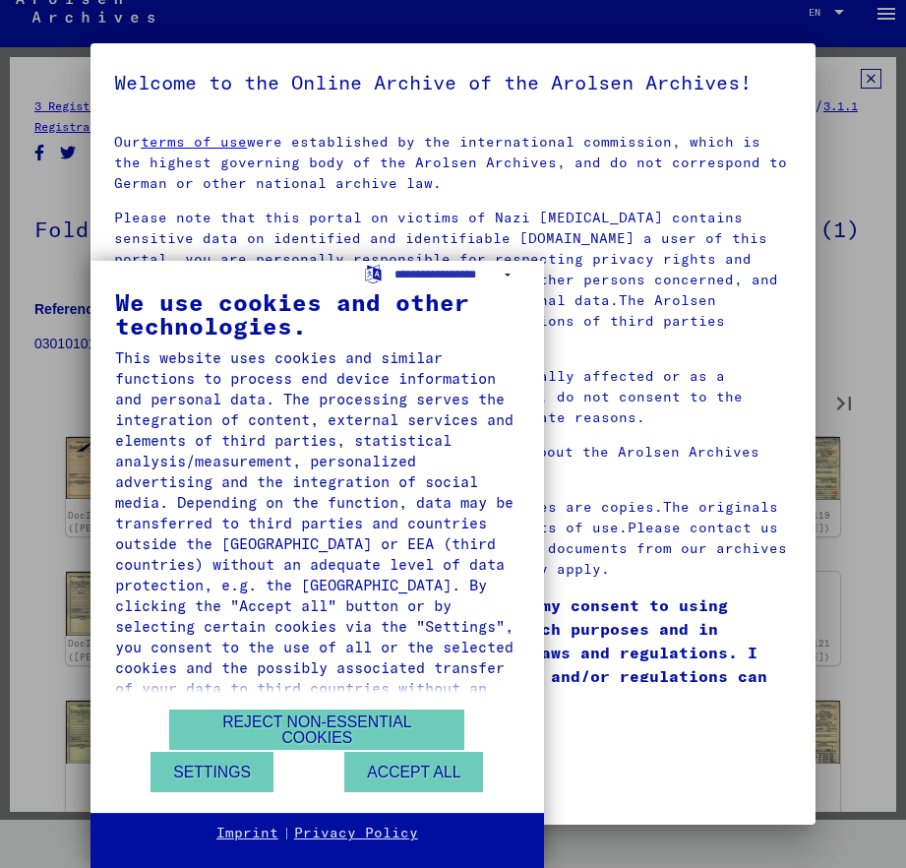 This screenshot has width=906, height=868. What do you see at coordinates (413, 772) in the screenshot?
I see `button: Accept all` at bounding box center [413, 772].